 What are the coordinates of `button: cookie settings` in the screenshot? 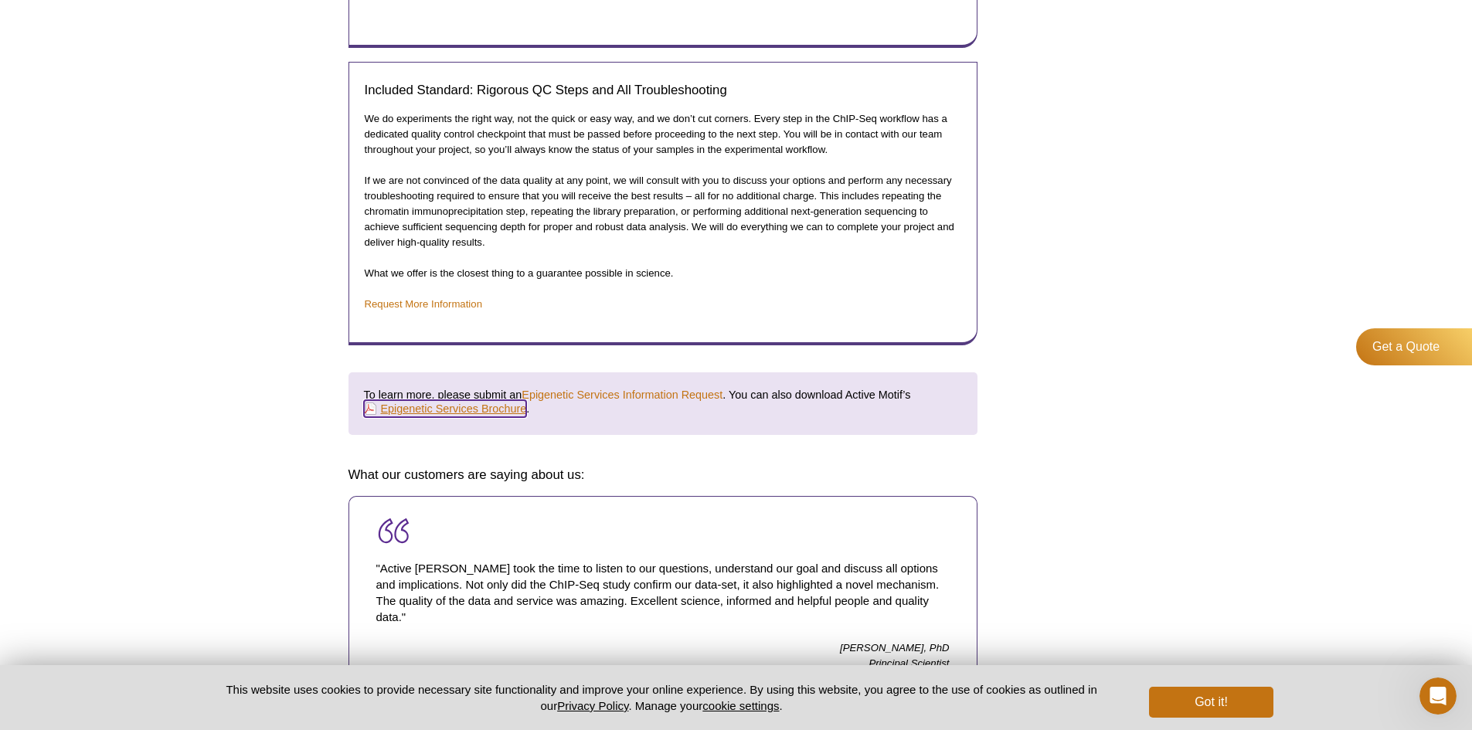 It's located at (740, 706).